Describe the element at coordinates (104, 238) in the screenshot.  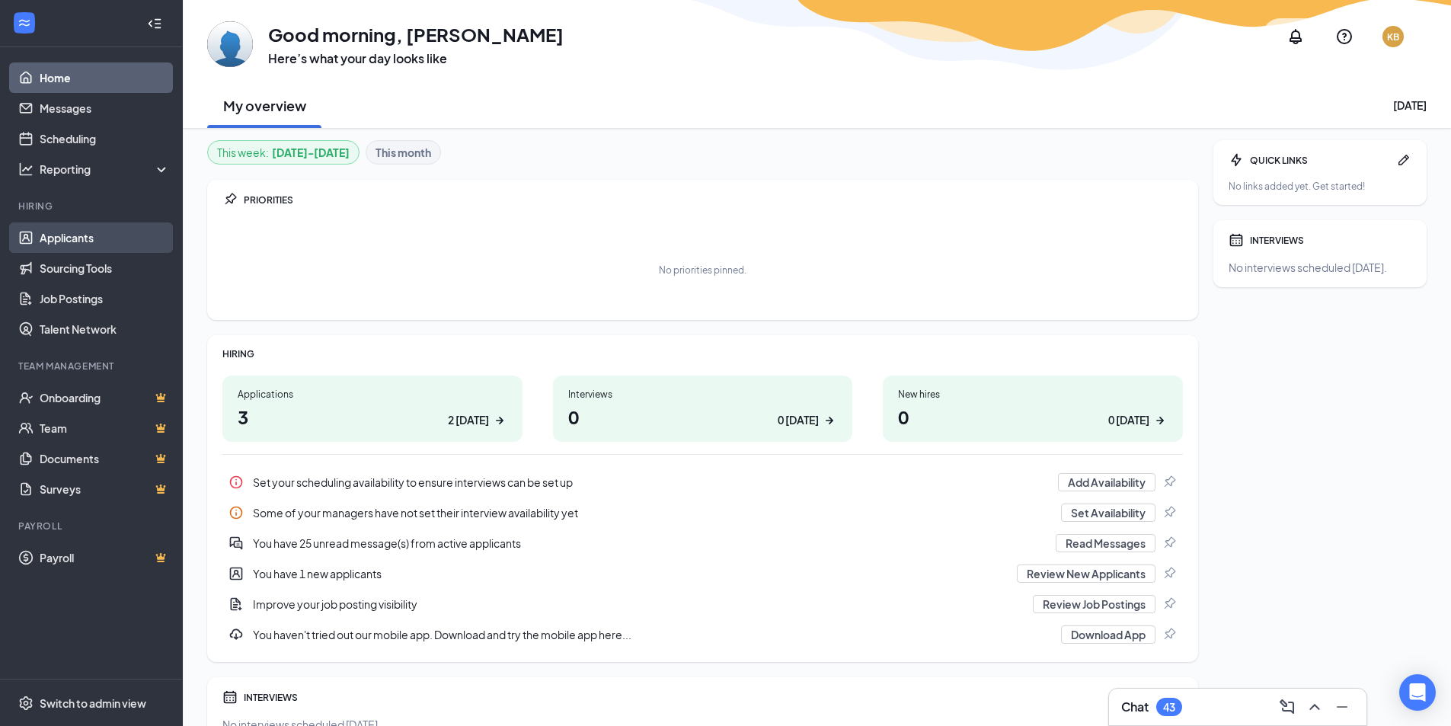
I see `a: Applicants` at that location.